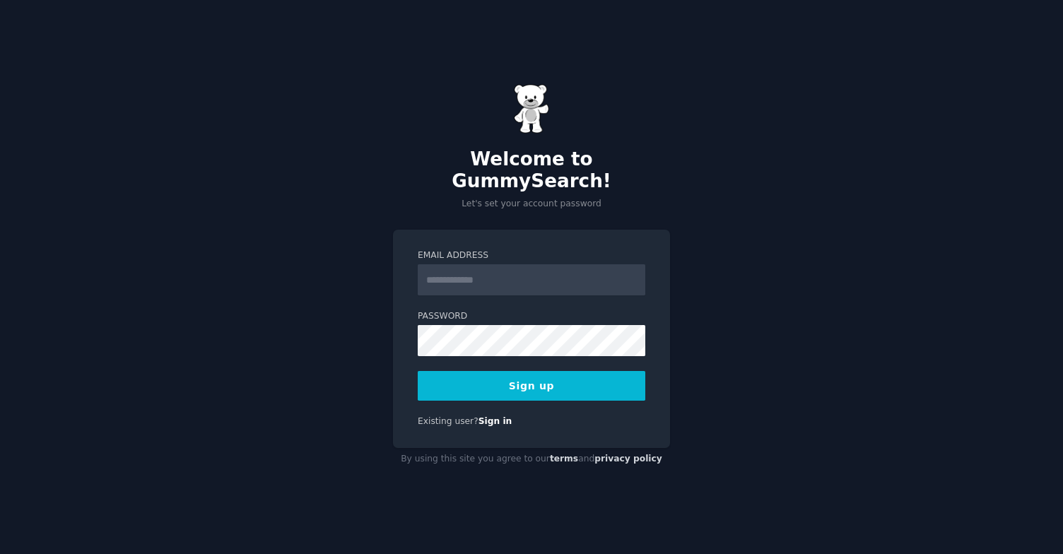  Describe the element at coordinates (531, 256) in the screenshot. I see `label: Email Address` at that location.